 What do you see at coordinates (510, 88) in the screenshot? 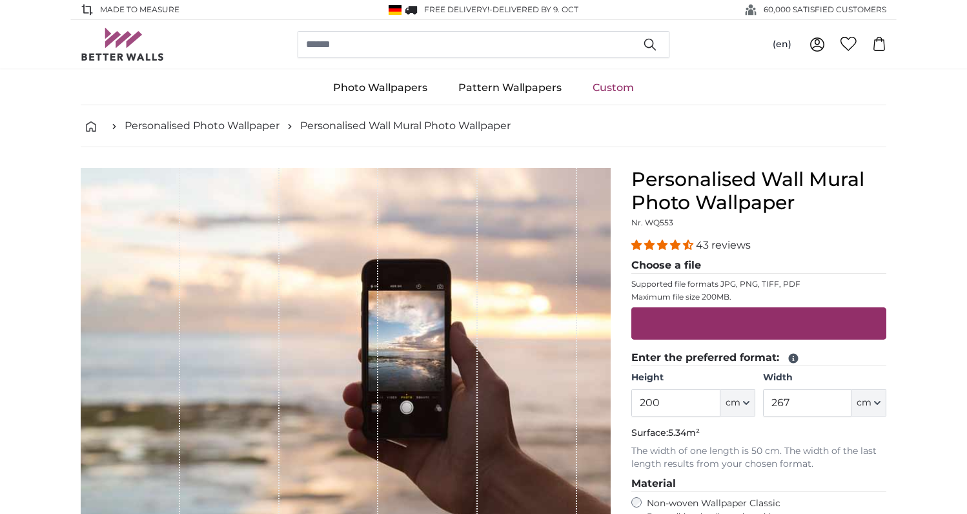
I see `a: Pattern Wallpapers` at bounding box center [510, 88].